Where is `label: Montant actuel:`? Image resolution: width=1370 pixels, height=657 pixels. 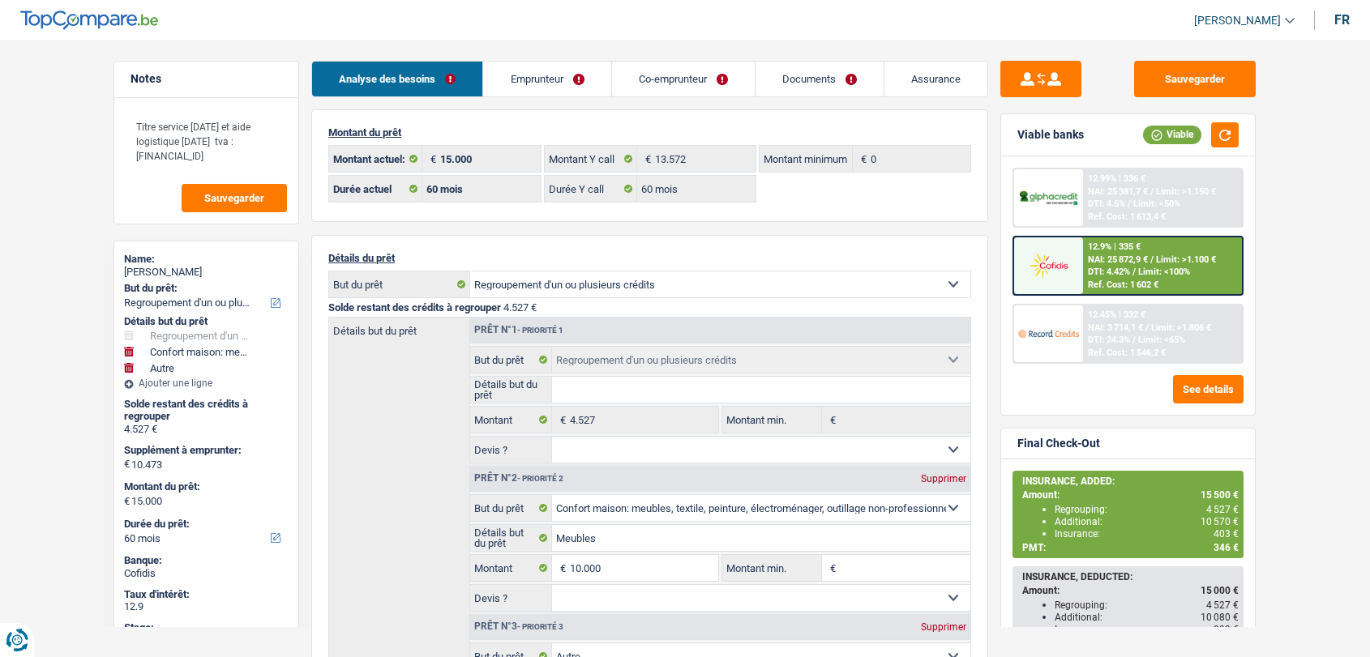
label: Montant actuel: is located at coordinates (375, 159).